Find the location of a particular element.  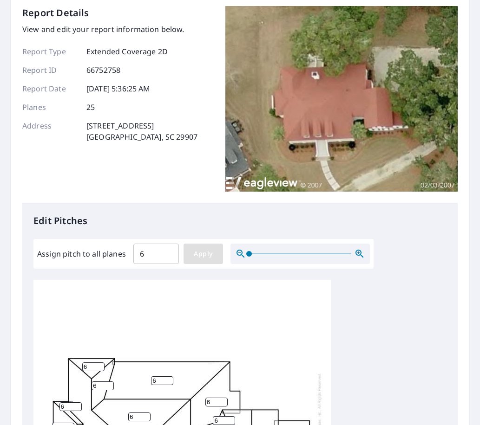

p: 25 is located at coordinates (91, 107).